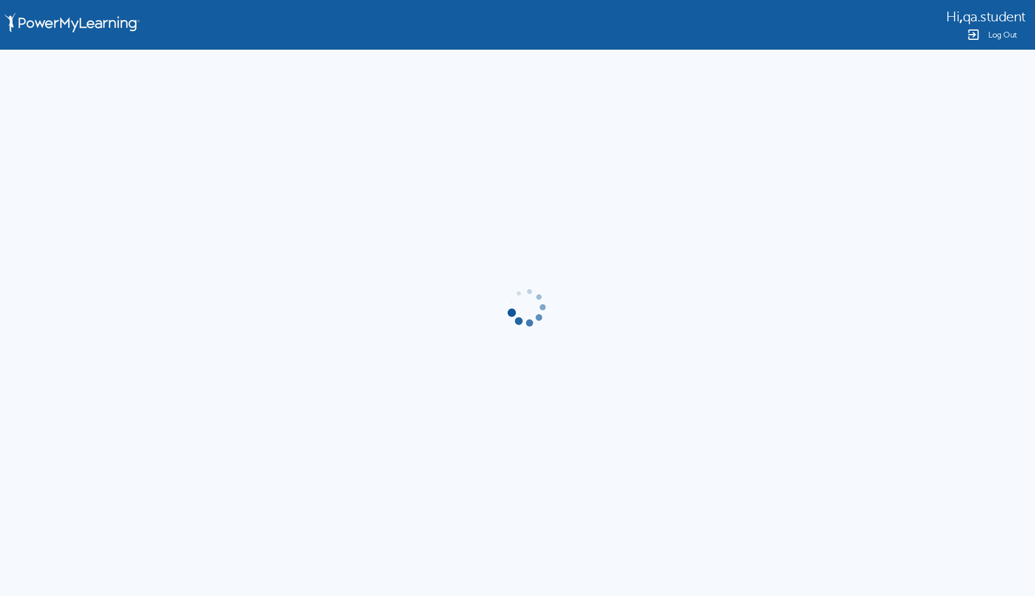 Image resolution: width=1035 pixels, height=596 pixels. Describe the element at coordinates (1003, 35) in the screenshot. I see `span: Log Out` at that location.